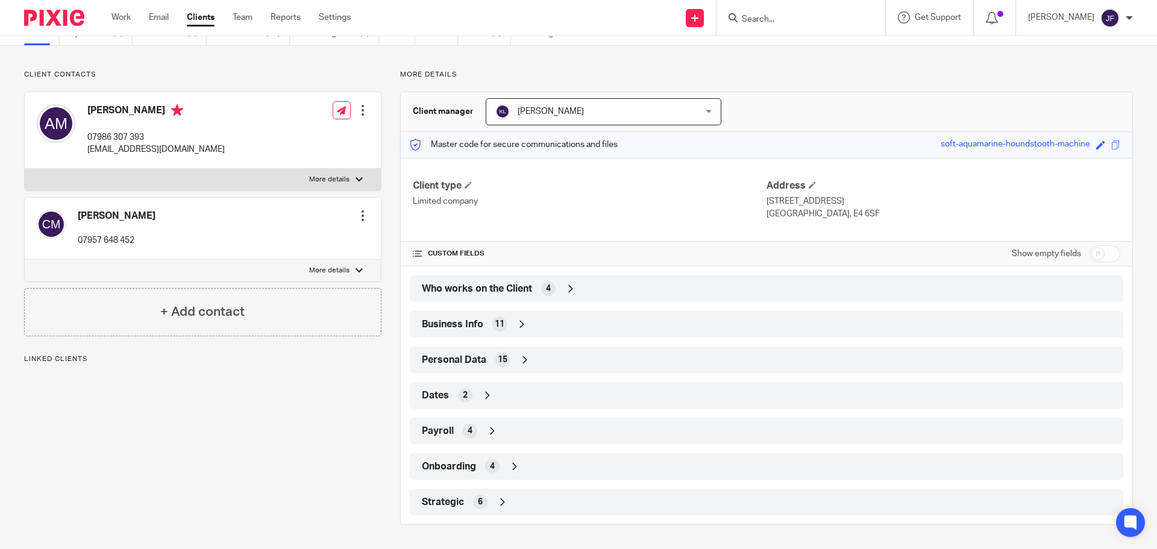 This screenshot has height=549, width=1157. Describe the element at coordinates (454, 360) in the screenshot. I see `span: Personal Data` at that location.